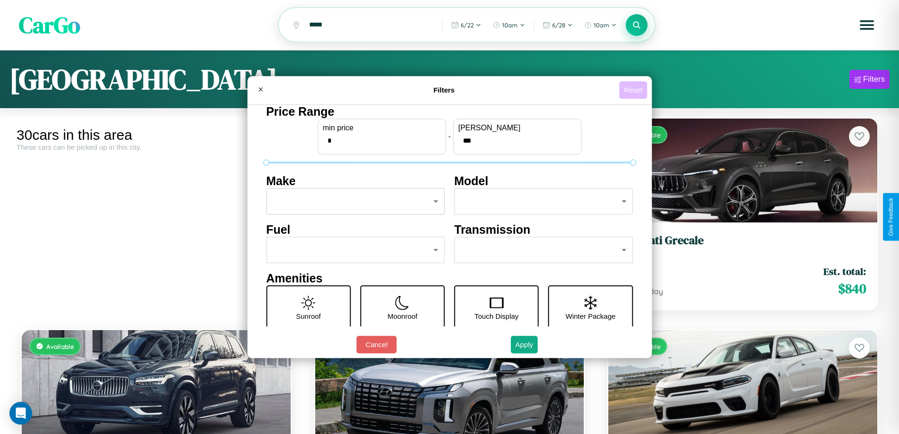 The width and height of the screenshot is (899, 434). What do you see at coordinates (355, 181) in the screenshot?
I see `h4: Make` at bounding box center [355, 181].